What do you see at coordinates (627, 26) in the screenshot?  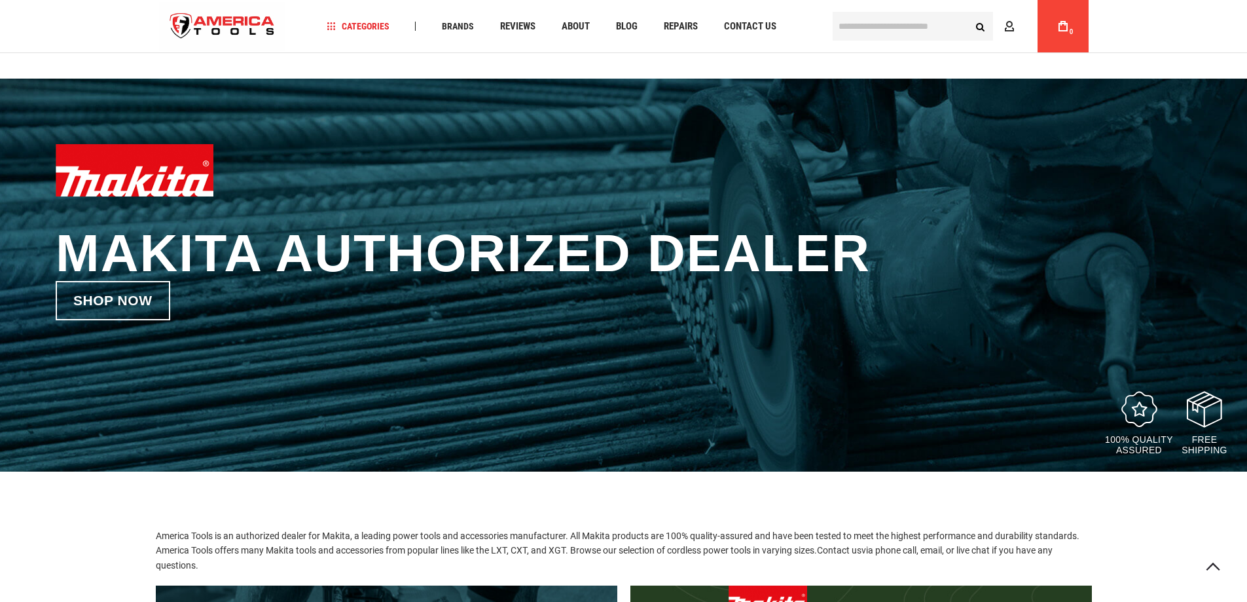 I see `a: Blog` at bounding box center [627, 26].